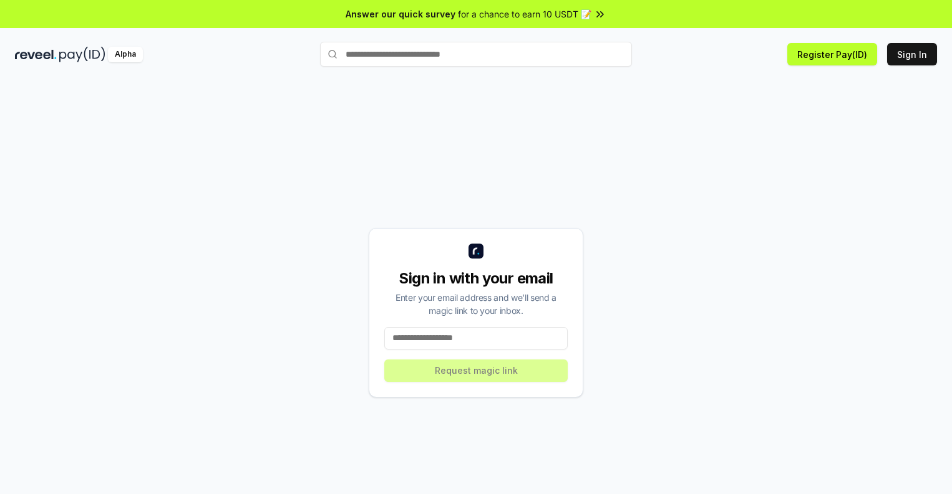 Image resolution: width=952 pixels, height=494 pixels. I want to click on div: Enter your email address and we’ll send a magic link to your inbox., so click(476, 304).